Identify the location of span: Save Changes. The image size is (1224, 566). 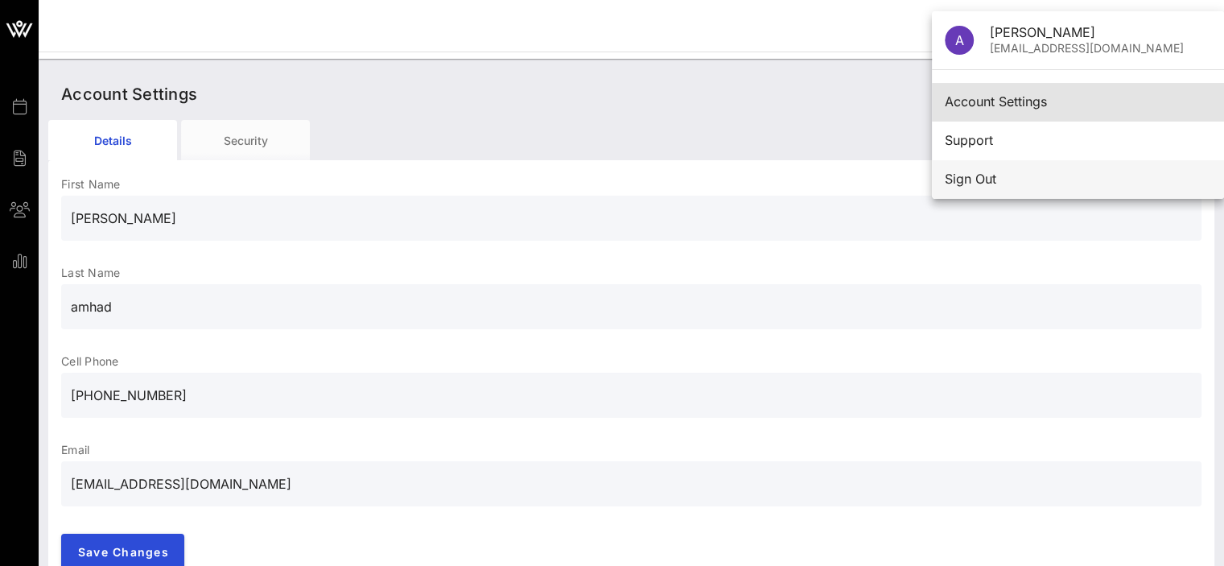
(123, 551).